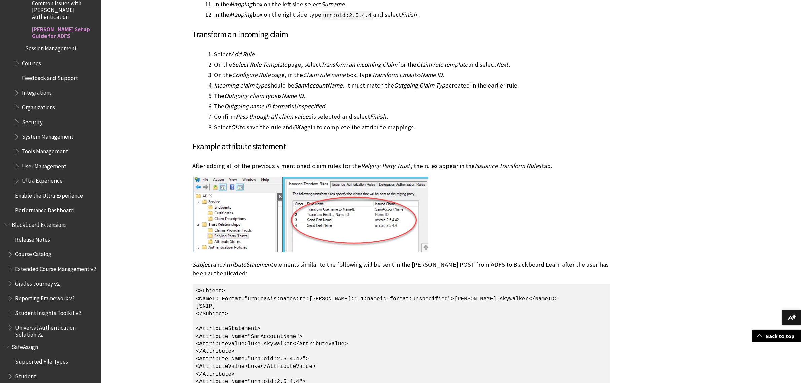 The width and height of the screenshot is (801, 383). I want to click on span: Surname, so click(333, 4).